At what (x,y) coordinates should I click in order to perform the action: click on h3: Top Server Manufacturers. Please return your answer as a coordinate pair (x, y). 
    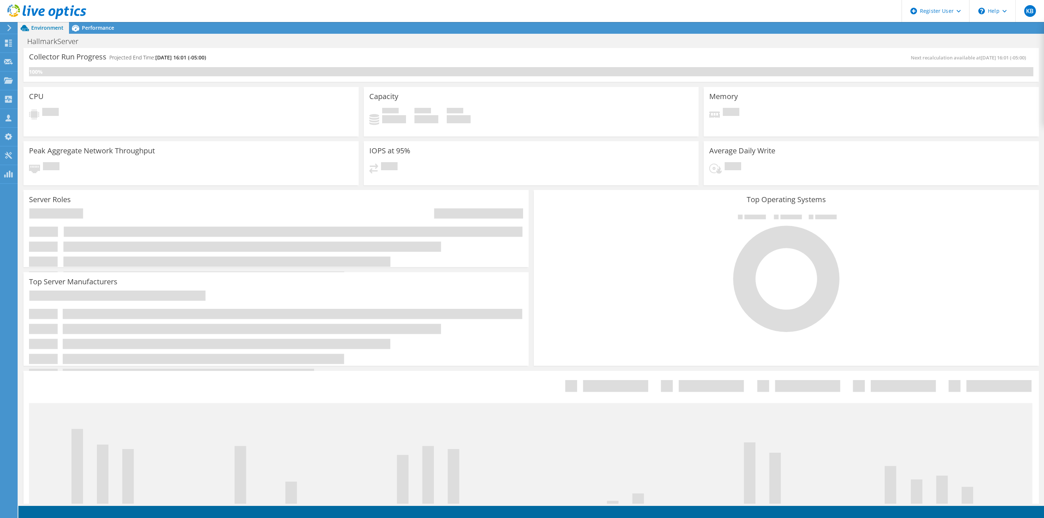
    Looking at the image, I should click on (73, 282).